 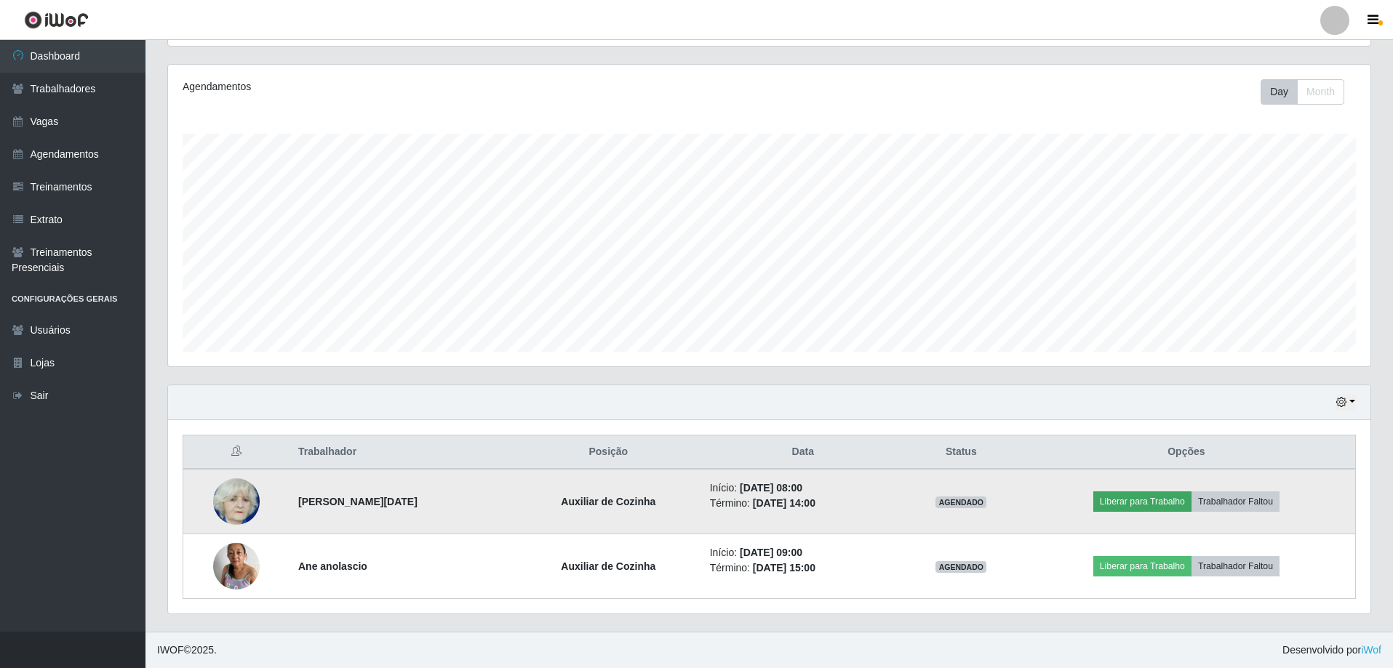 I want to click on span: Desenvolvido por, so click(x=1332, y=650).